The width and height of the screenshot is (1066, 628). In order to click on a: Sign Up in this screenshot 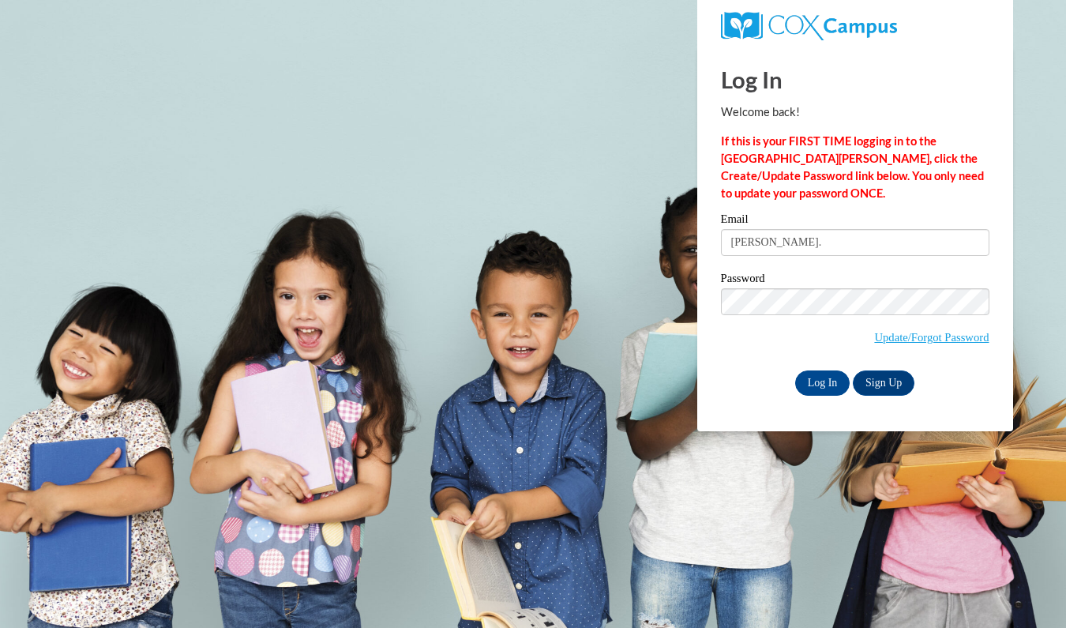, I will do `click(883, 383)`.